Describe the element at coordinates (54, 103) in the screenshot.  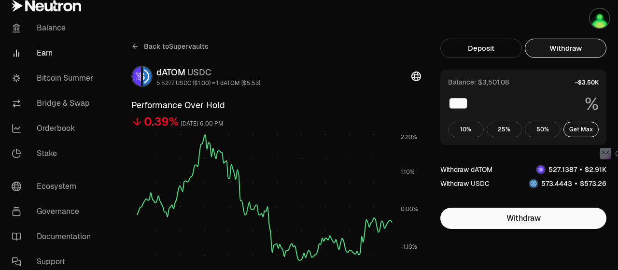
I see `a: Bridge & Swap` at that location.